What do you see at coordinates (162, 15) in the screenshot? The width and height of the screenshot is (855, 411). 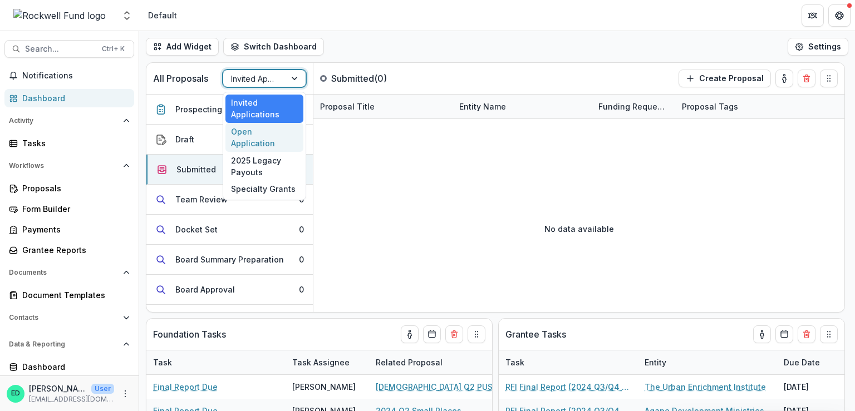 I see `nav: breadcrumb` at bounding box center [162, 15].